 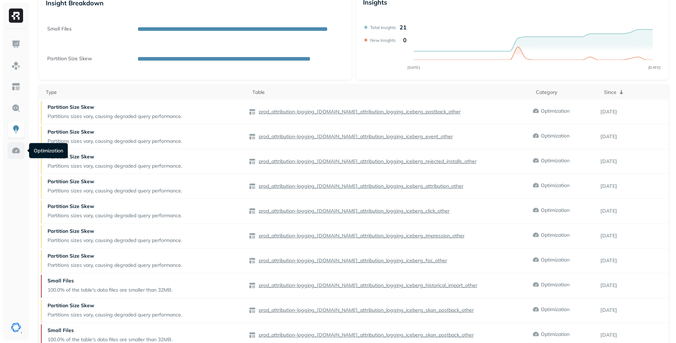 What do you see at coordinates (383, 40) in the screenshot?
I see `p: New Insights` at bounding box center [383, 40].